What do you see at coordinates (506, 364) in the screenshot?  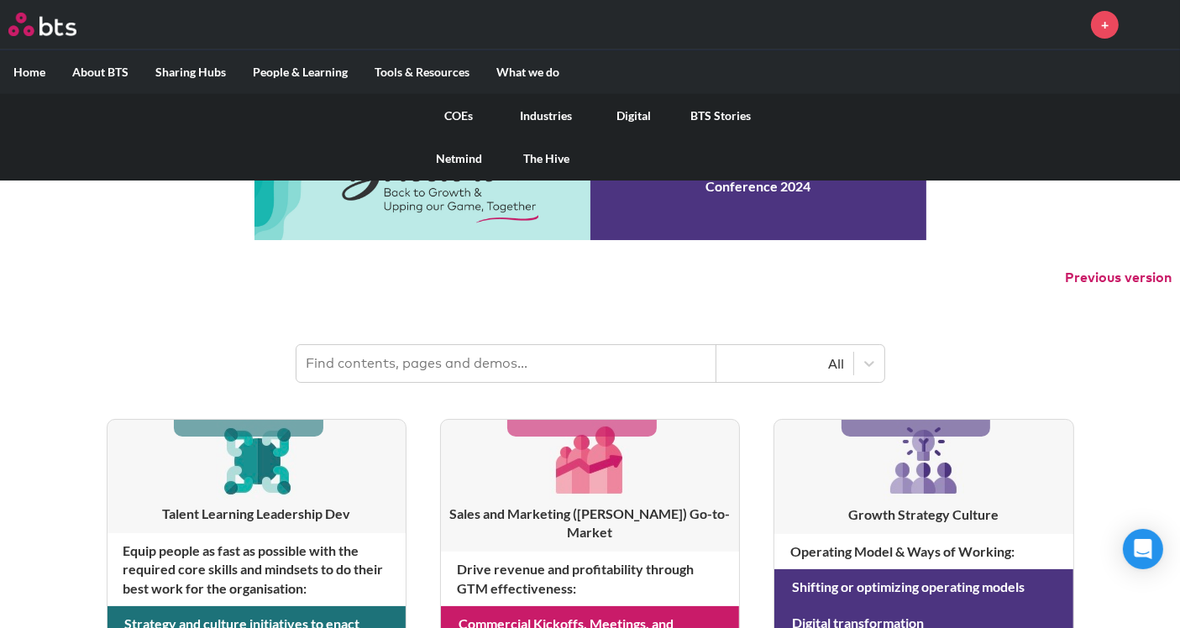 I see `input: Find contents, pages and demos...` at bounding box center [506, 364].